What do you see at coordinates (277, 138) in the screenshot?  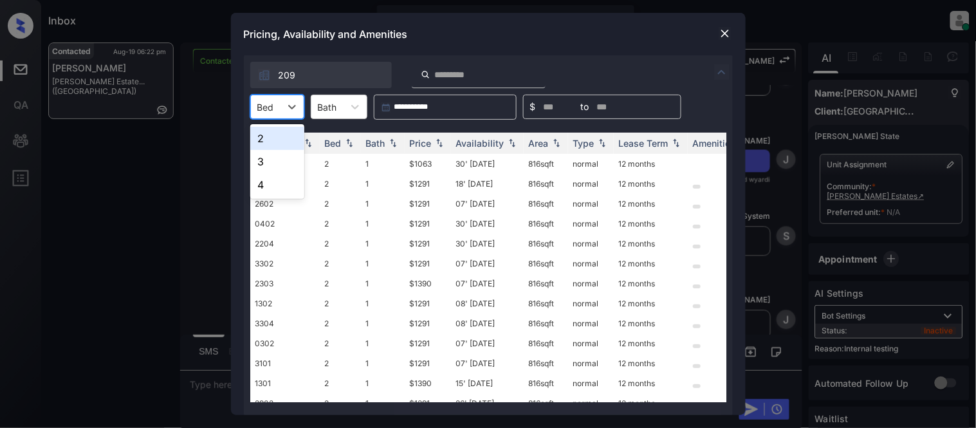 I see `div: 2` at bounding box center [277, 138].